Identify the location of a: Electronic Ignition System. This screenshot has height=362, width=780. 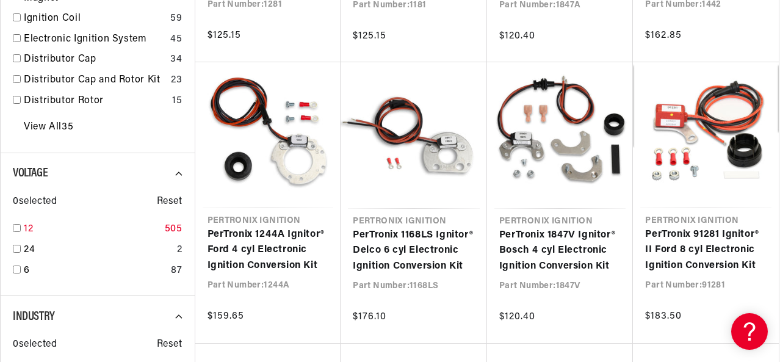
(95, 40).